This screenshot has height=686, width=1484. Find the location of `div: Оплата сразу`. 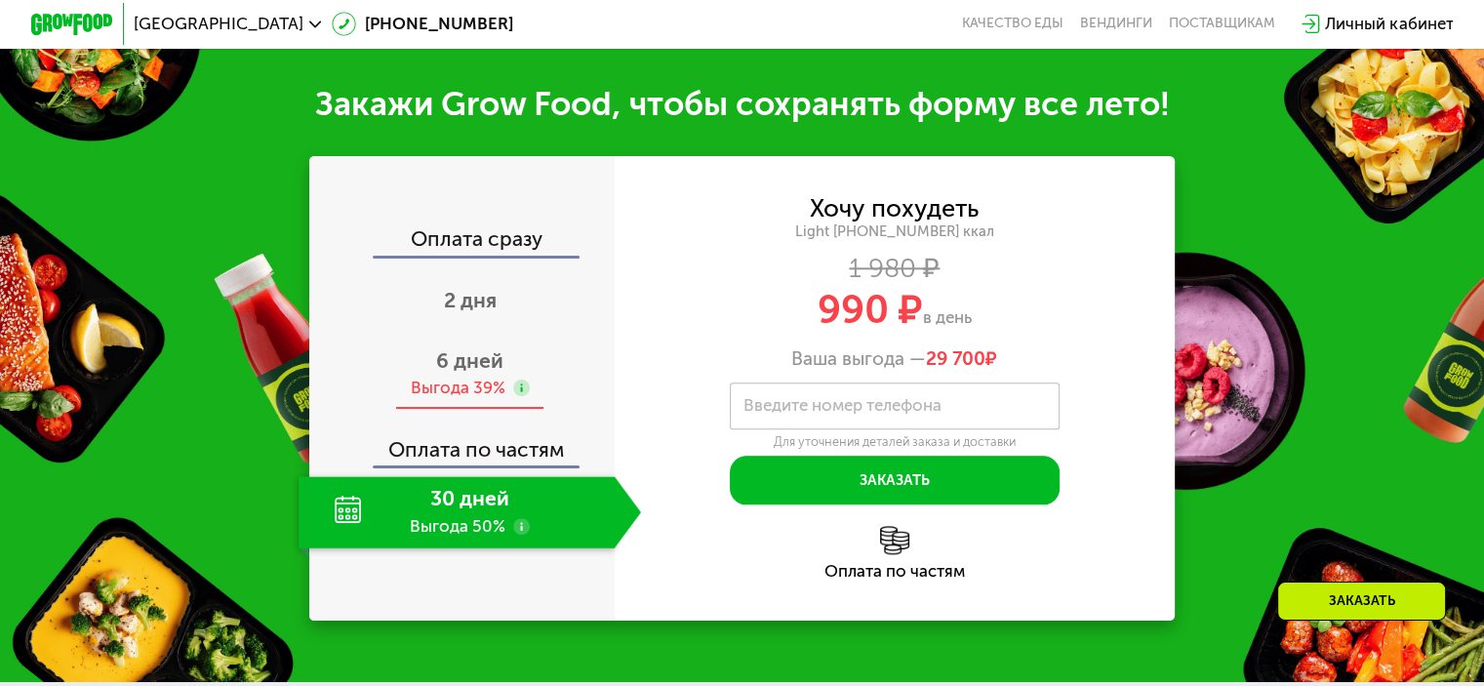

div: Оплата сразу is located at coordinates (463, 241).